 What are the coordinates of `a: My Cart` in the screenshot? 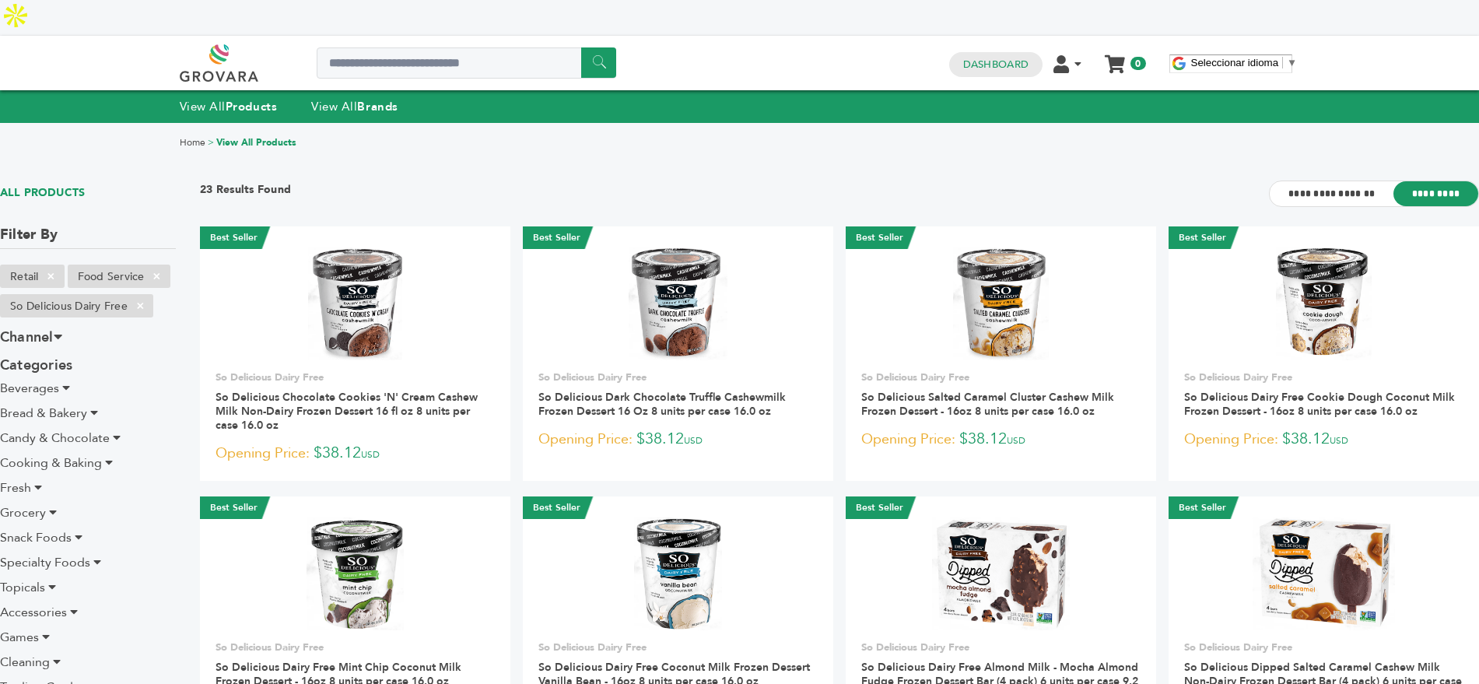 It's located at (1114, 58).